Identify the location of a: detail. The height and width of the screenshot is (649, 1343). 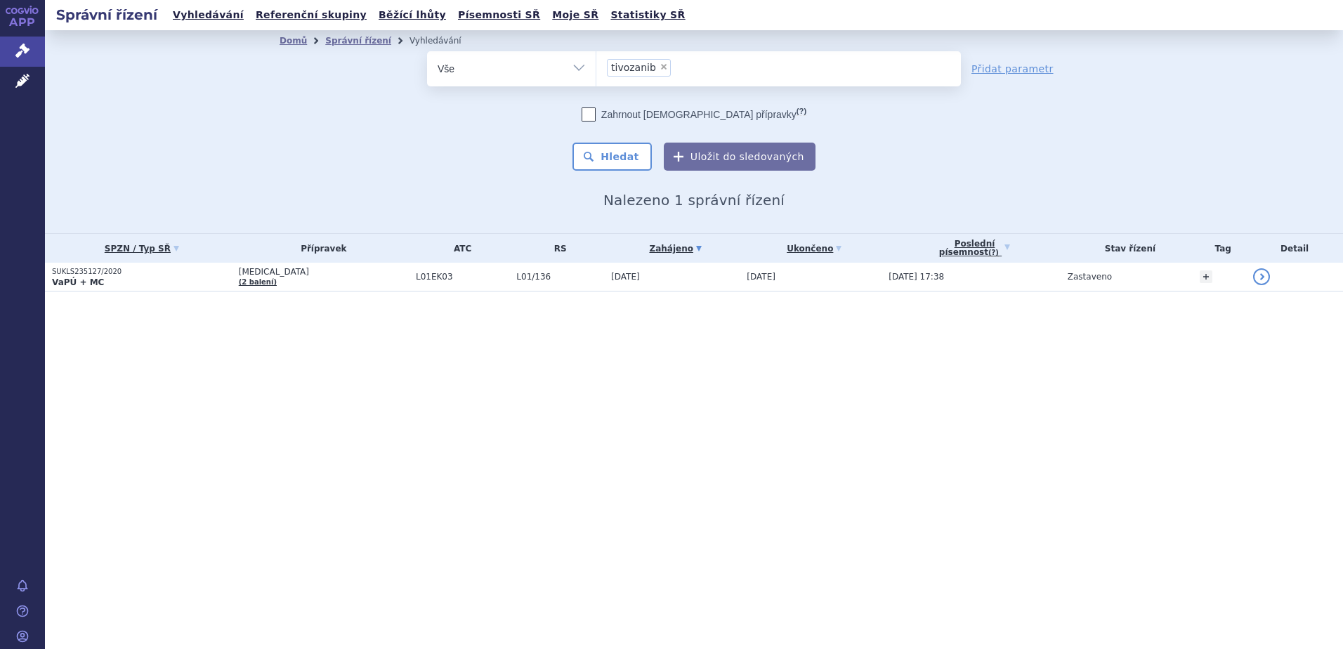
(1261, 277).